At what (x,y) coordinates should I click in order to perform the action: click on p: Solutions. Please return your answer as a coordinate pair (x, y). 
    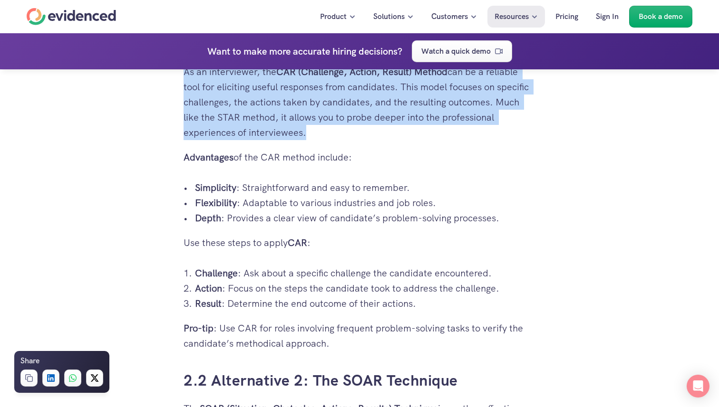
    Looking at the image, I should click on (389, 17).